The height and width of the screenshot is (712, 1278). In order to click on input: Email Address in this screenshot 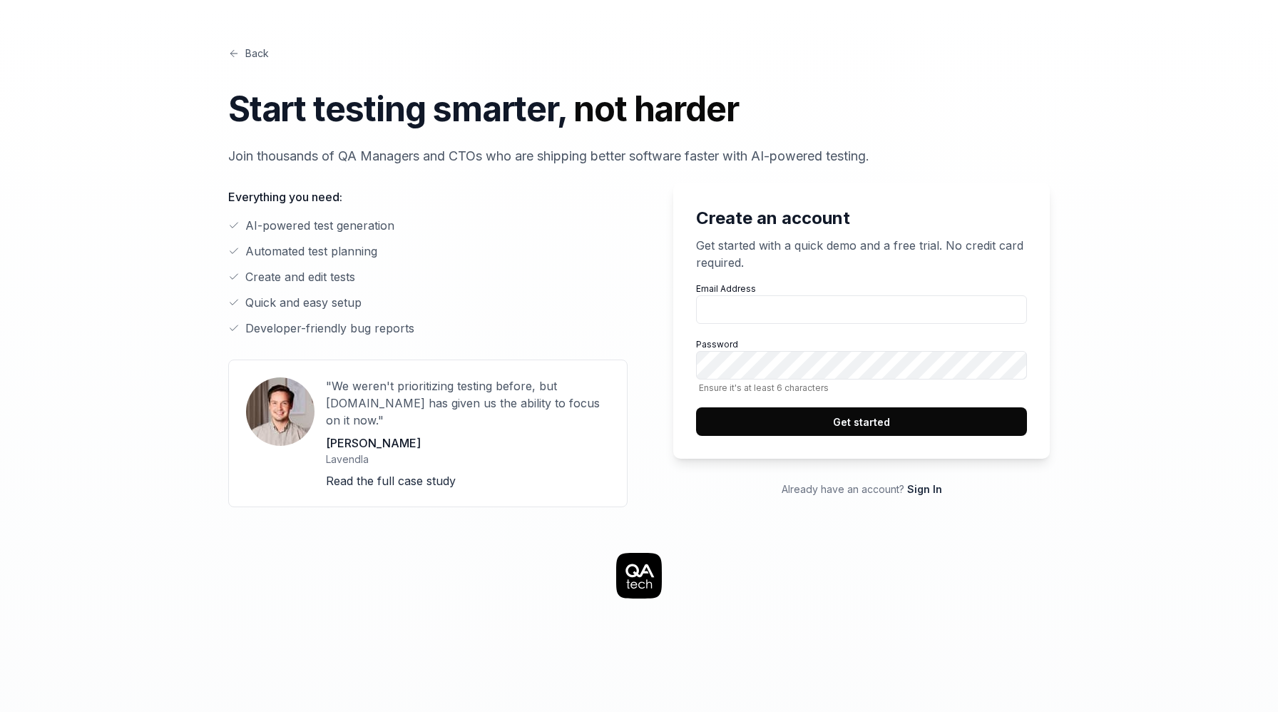, I will do `click(862, 310)`.